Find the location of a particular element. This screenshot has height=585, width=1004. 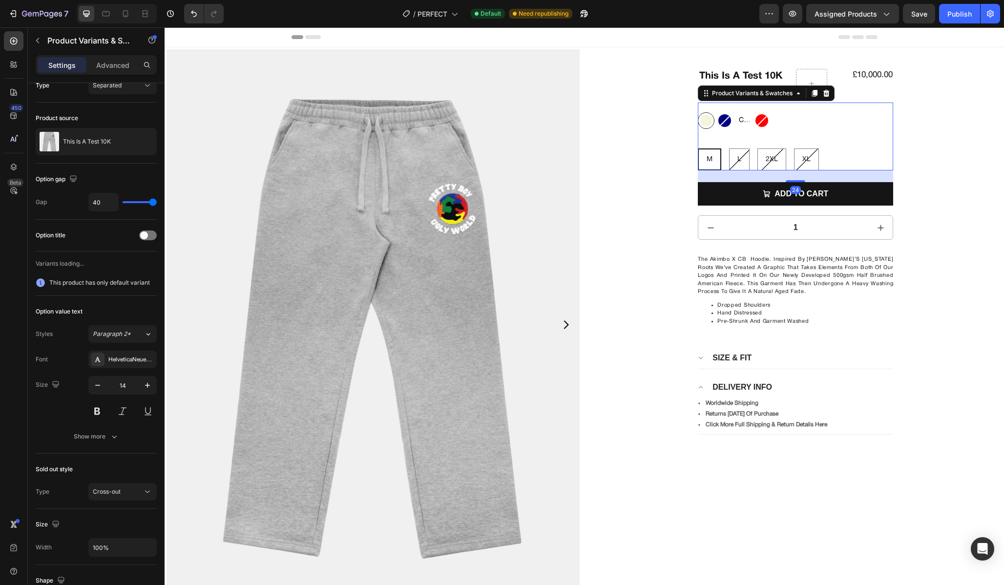

button: Carousel Next Arrow is located at coordinates (401, 297).